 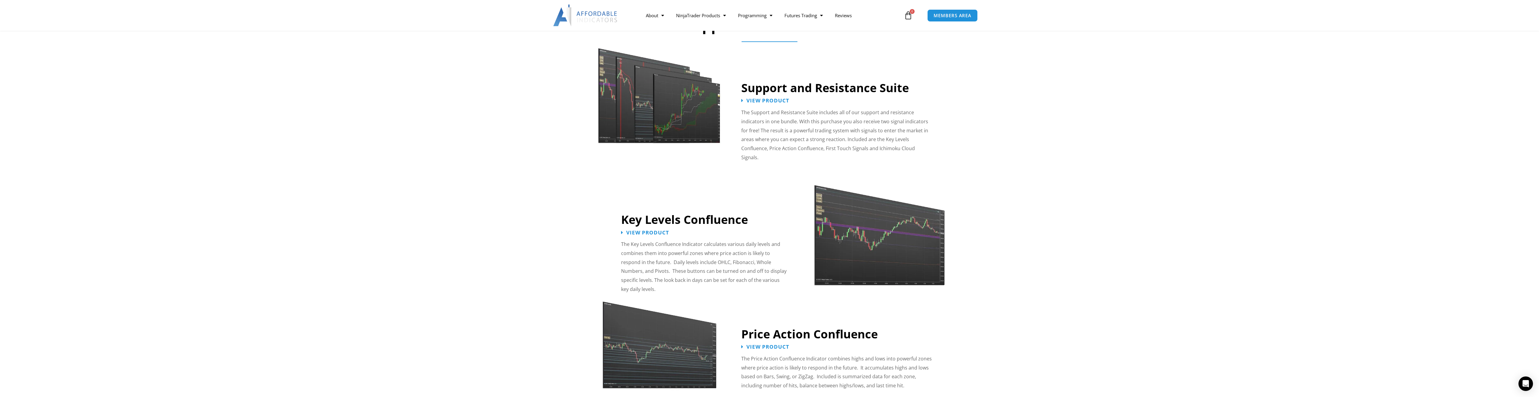 What do you see at coordinates (908, 15) in the screenshot?
I see `a: 0` at bounding box center [908, 15].